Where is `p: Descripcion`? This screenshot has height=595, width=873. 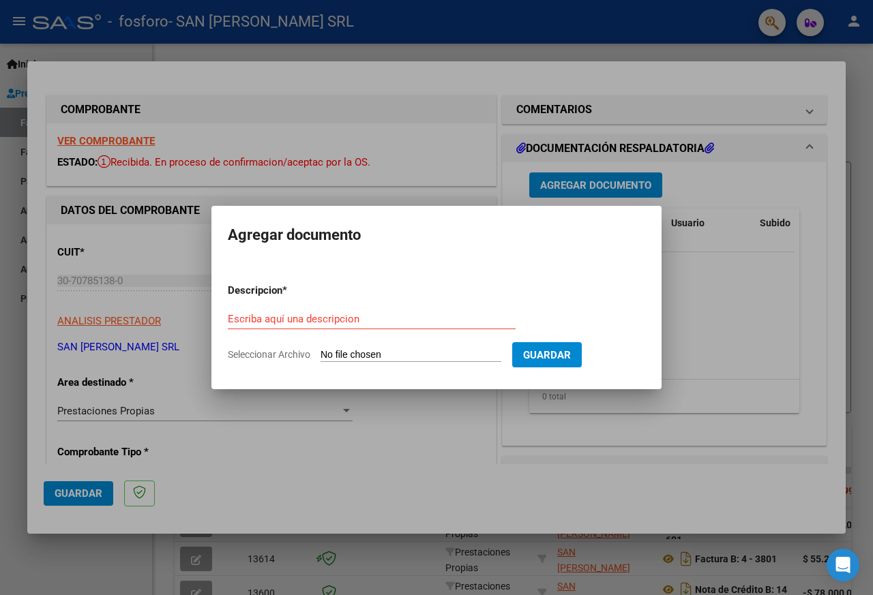
p: Descripcion is located at coordinates (290, 290).